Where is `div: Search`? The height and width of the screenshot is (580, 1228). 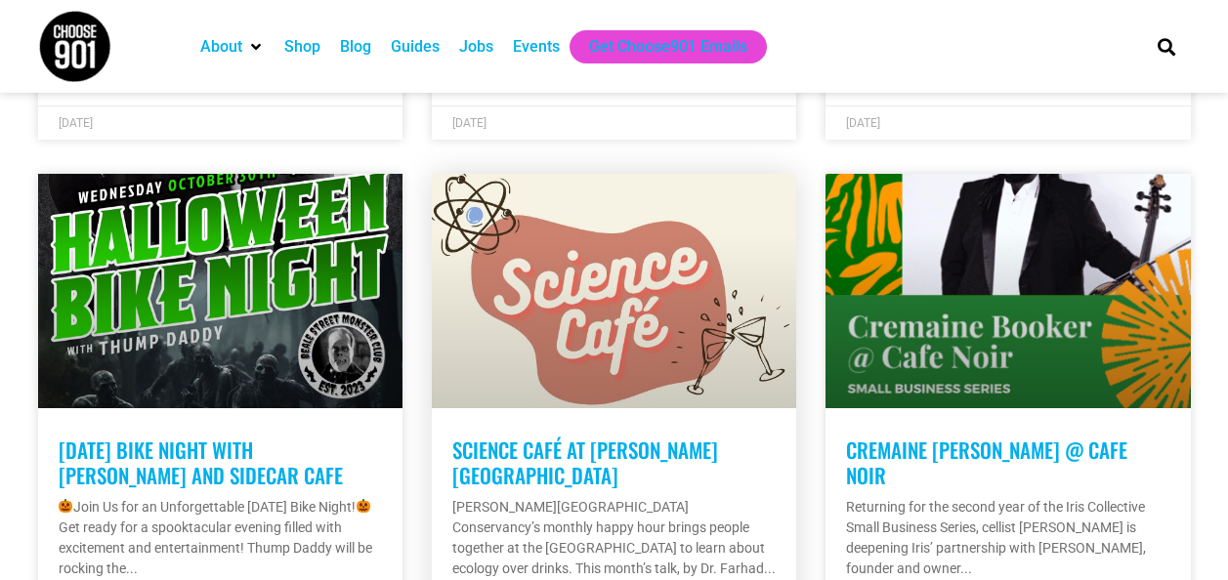 div: Search is located at coordinates (1165, 46).